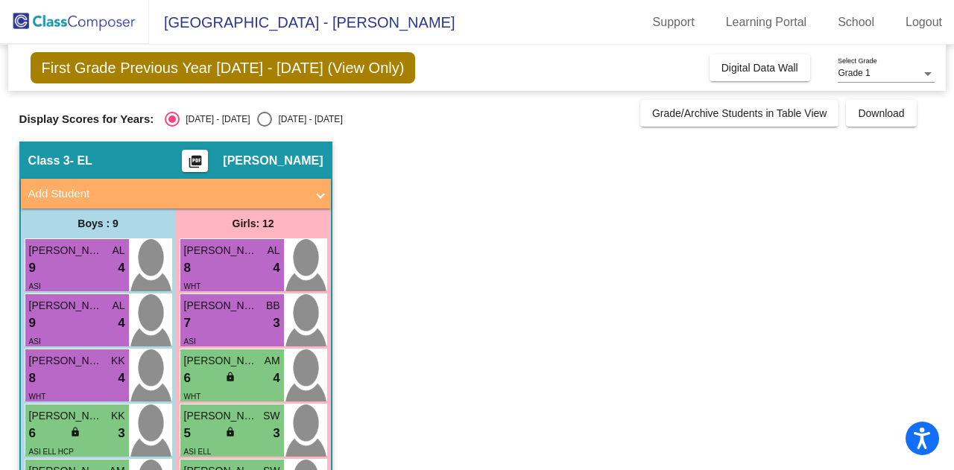 The image size is (954, 470). Describe the element at coordinates (167, 194) in the screenshot. I see `mat-panel-title: Add Student` at that location.